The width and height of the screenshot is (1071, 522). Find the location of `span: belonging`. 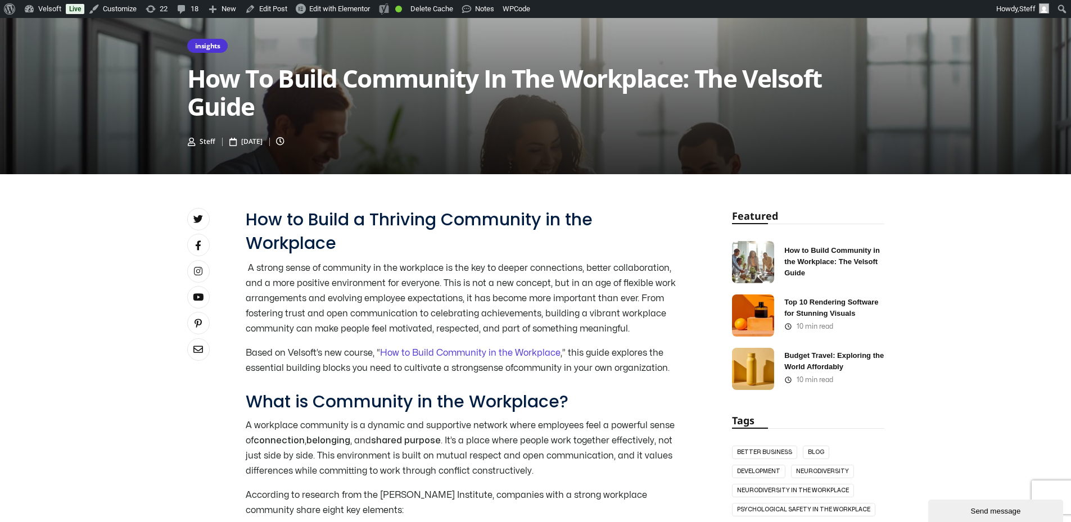

span: belonging is located at coordinates (328, 441).